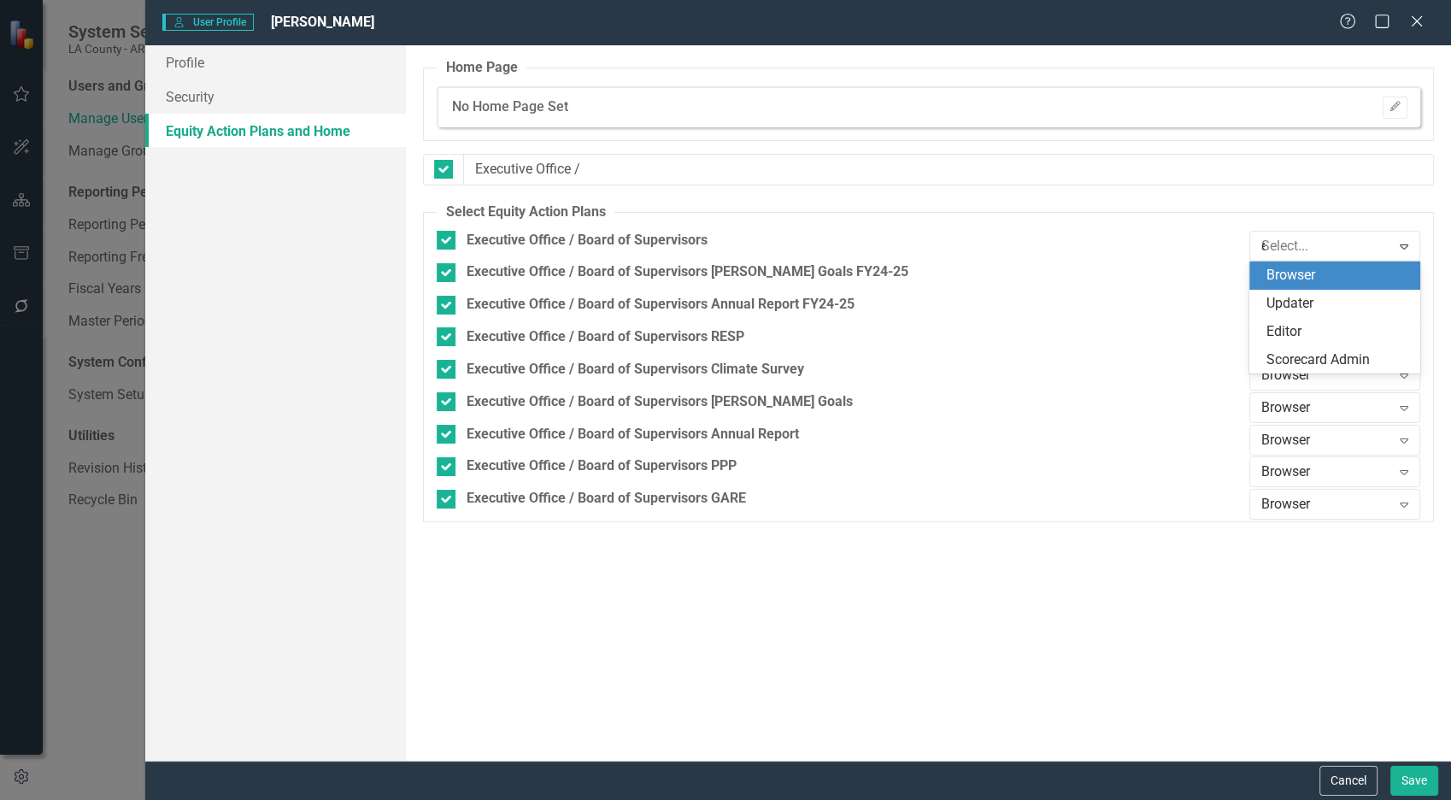 The image size is (1451, 800). Describe the element at coordinates (509, 107) in the screenshot. I see `div: No Home Page Set` at that location.